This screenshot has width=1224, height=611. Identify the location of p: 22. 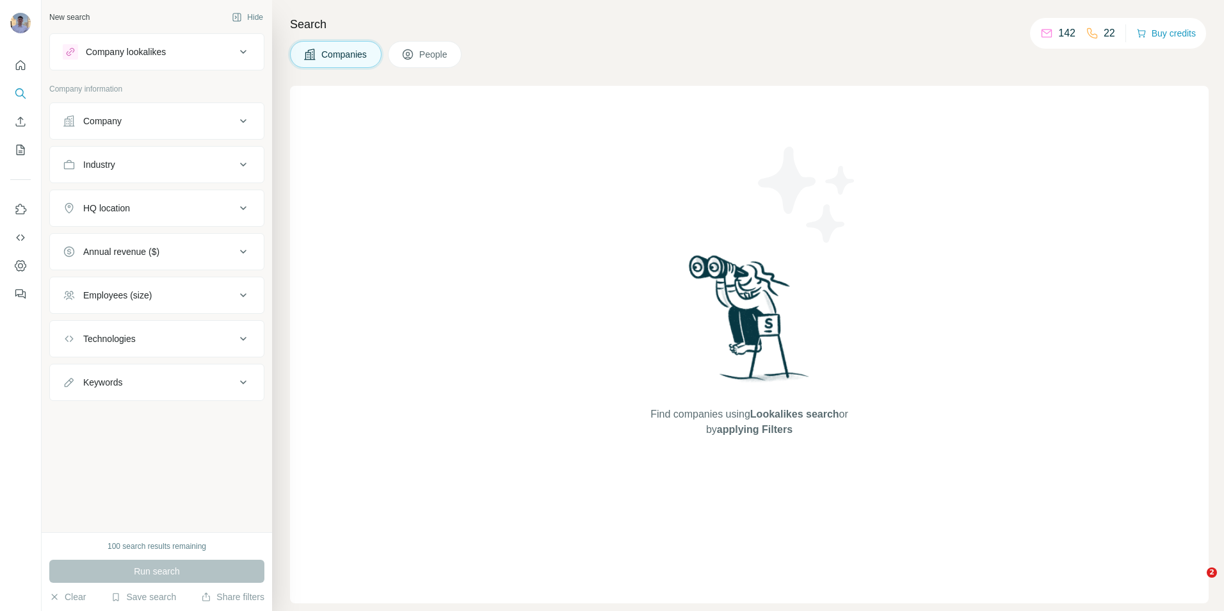
(1109, 33).